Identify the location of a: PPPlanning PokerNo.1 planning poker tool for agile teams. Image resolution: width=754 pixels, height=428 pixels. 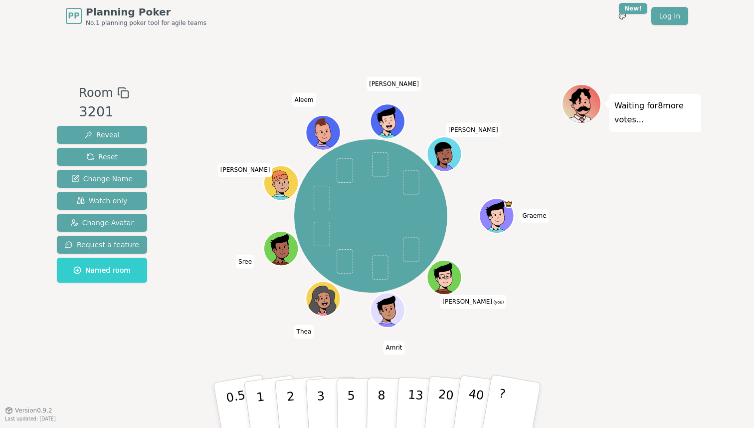
(136, 16).